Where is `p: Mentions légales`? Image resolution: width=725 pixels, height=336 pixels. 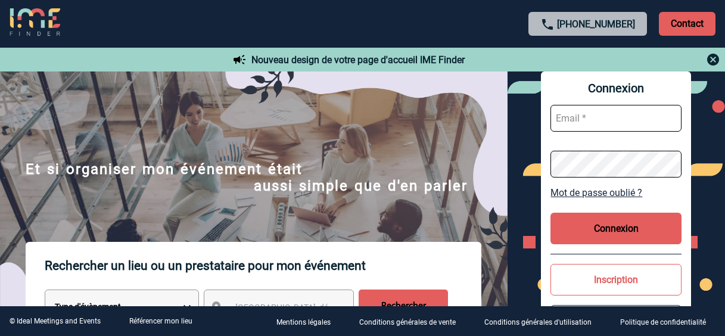 p: Mentions légales is located at coordinates (303, 322).